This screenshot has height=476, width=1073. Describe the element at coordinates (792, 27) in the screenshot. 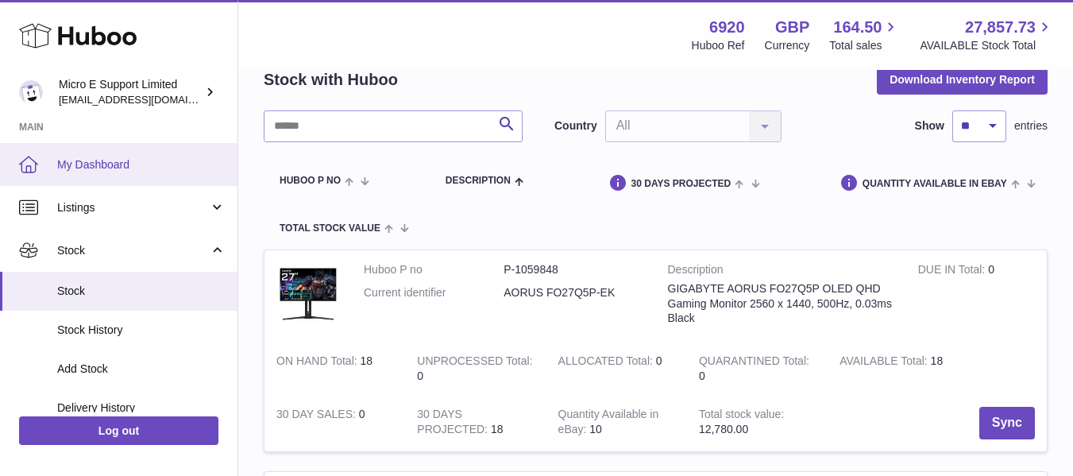

I see `strong: GBP` at that location.